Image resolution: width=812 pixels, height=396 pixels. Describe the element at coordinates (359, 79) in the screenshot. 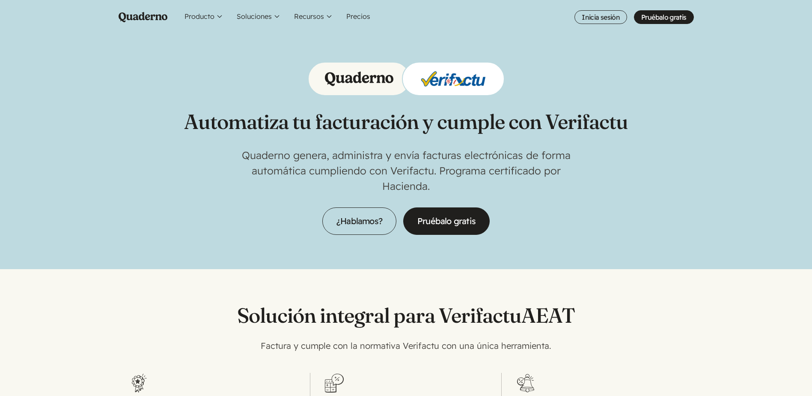

I see `img: Logo of Quaderno` at that location.